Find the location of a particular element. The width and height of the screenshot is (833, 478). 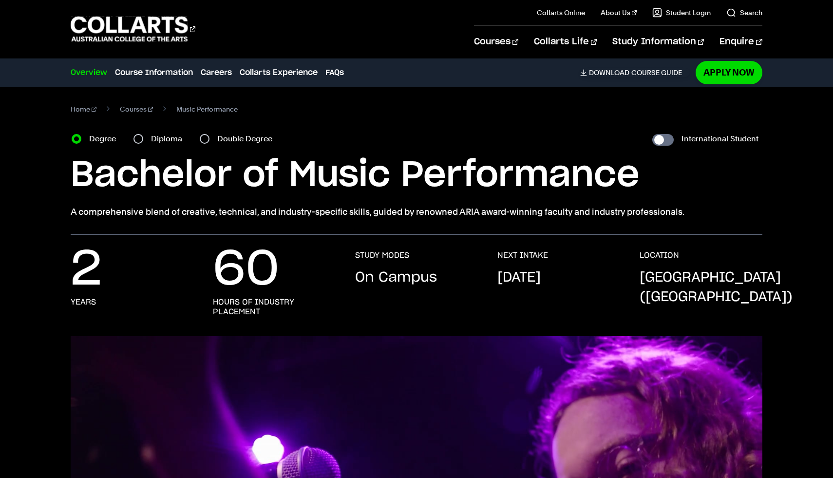

h3: STUDY MODES is located at coordinates (382, 255).